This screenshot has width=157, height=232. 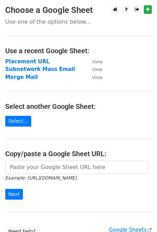 What do you see at coordinates (40, 69) in the screenshot?
I see `a: Subnetwork Mass Email` at bounding box center [40, 69].